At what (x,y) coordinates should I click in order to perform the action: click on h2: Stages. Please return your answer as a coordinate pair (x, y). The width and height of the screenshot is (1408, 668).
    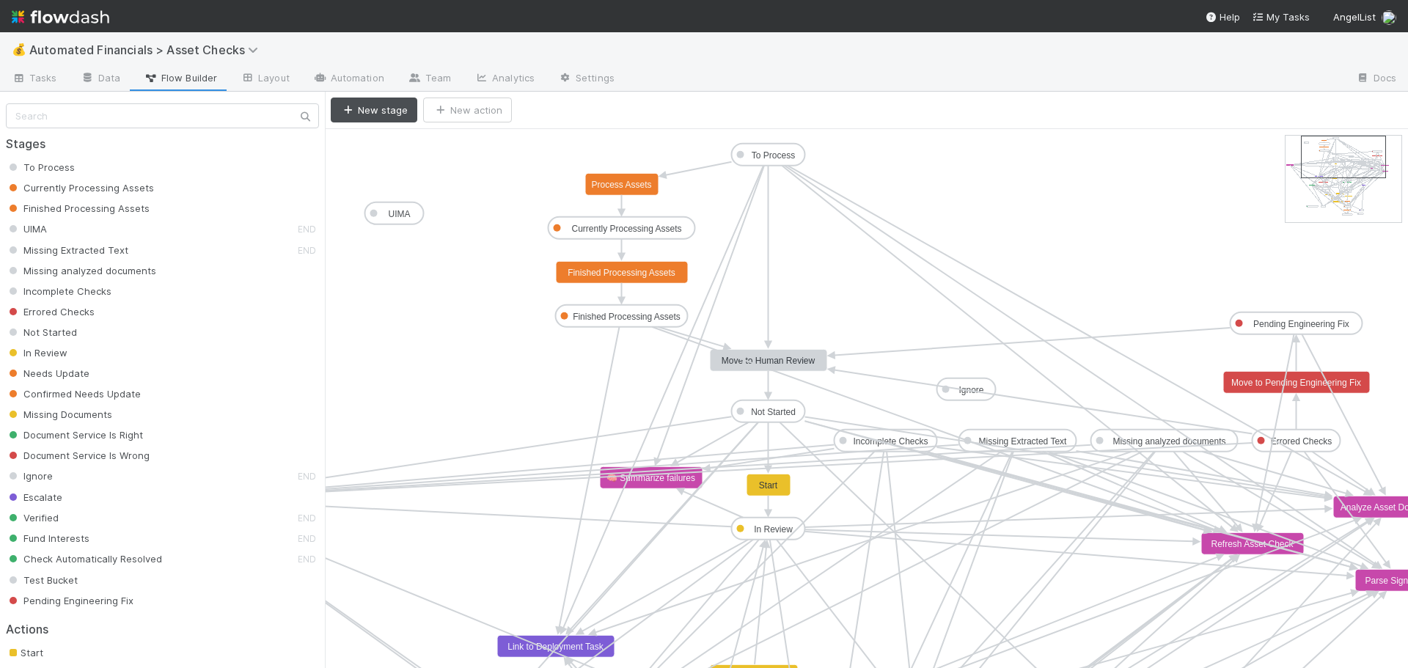
    Looking at the image, I should click on (162, 144).